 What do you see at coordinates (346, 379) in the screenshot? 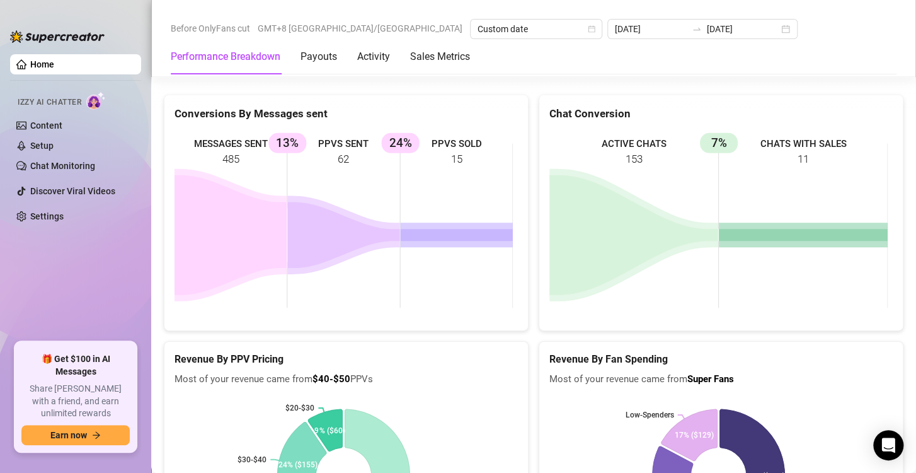
I see `span: Most of your revenue came from PPVs` at bounding box center [346, 379].